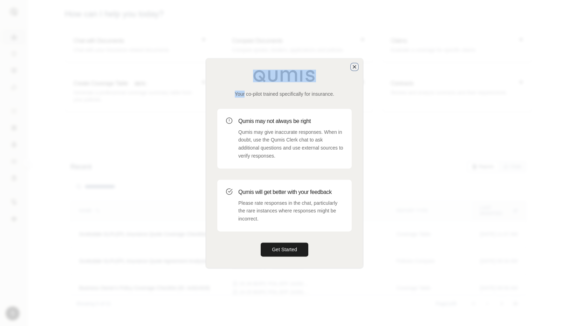 The height and width of the screenshot is (326, 569). Describe the element at coordinates (284, 76) in the screenshot. I see `img: Qumis Logo` at that location.